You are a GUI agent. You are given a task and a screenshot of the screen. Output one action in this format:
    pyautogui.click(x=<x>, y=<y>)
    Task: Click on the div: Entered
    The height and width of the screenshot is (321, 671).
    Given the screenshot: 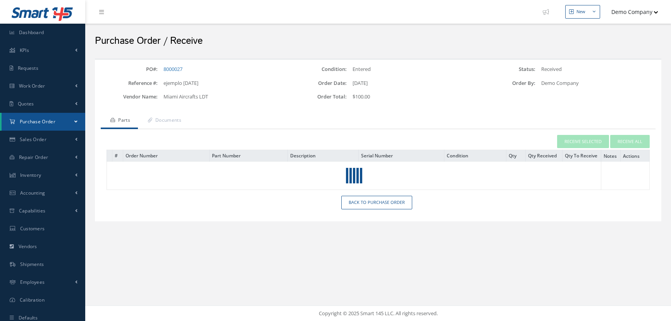 What is the action you would take?
    pyautogui.click(x=409, y=69)
    